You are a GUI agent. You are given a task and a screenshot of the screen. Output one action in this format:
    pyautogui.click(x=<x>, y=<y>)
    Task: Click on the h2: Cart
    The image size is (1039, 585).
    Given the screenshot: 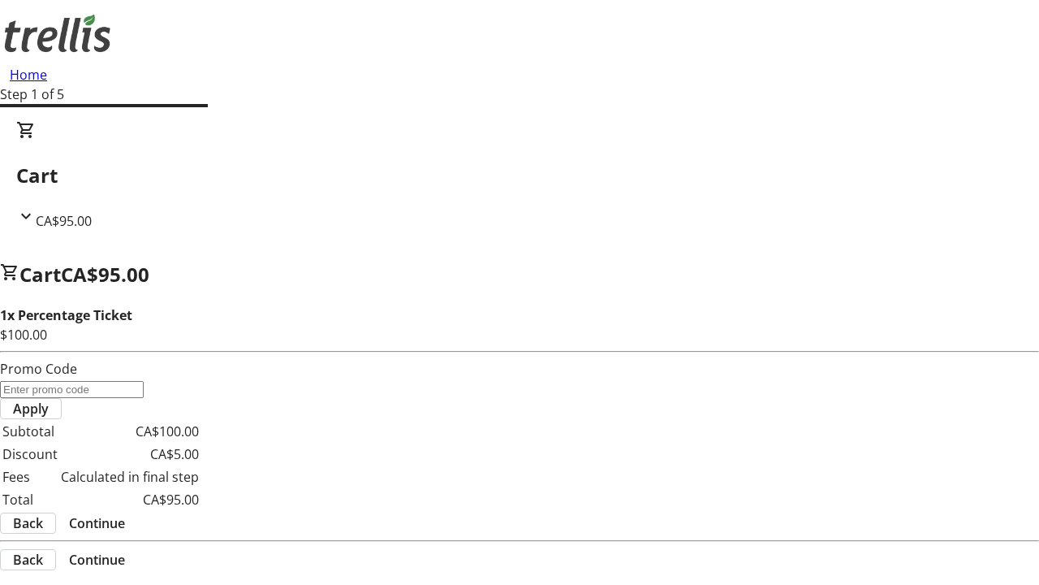 What is the action you would take?
    pyautogui.click(x=520, y=175)
    